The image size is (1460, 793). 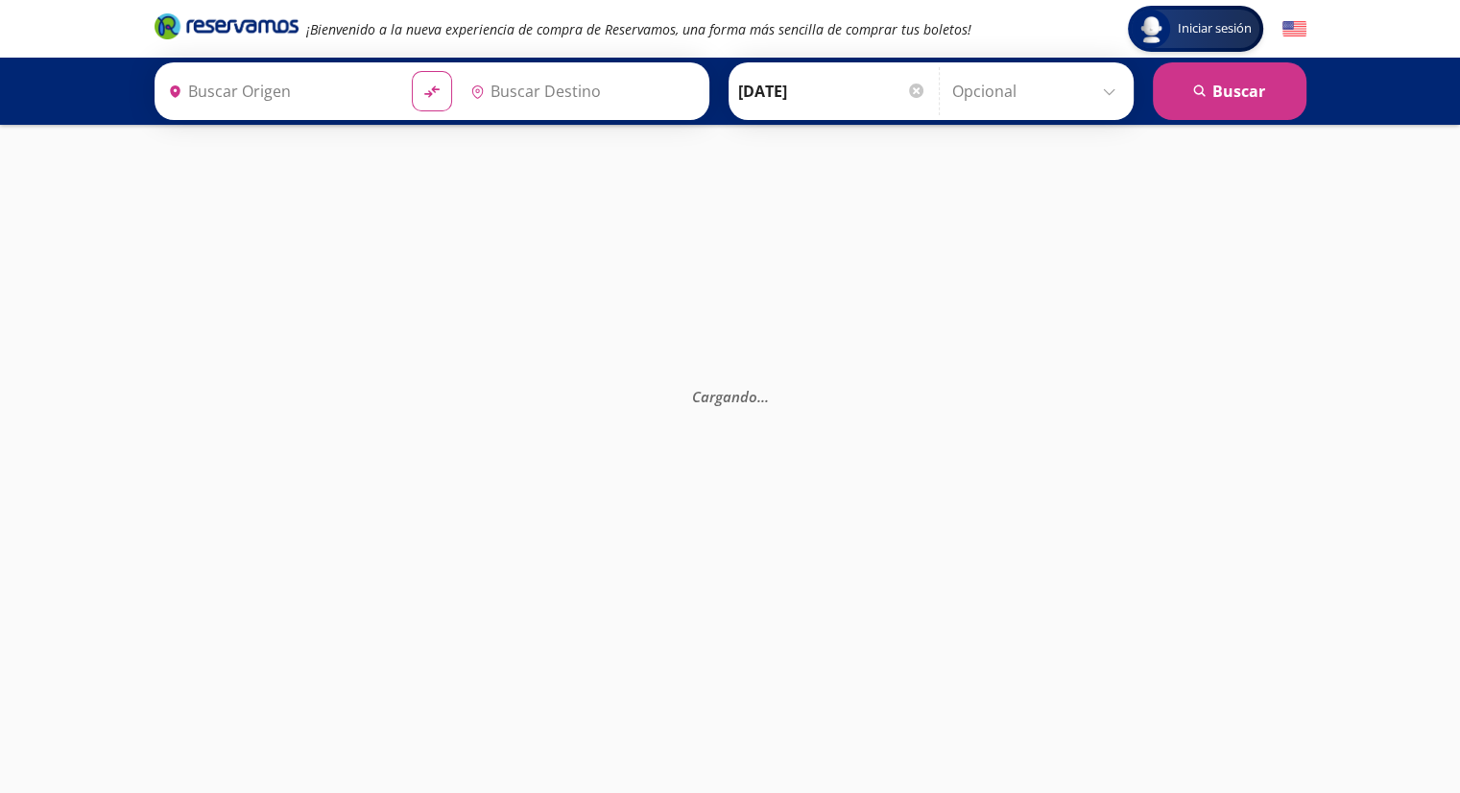 I want to click on input: Buscar Origen, so click(x=278, y=91).